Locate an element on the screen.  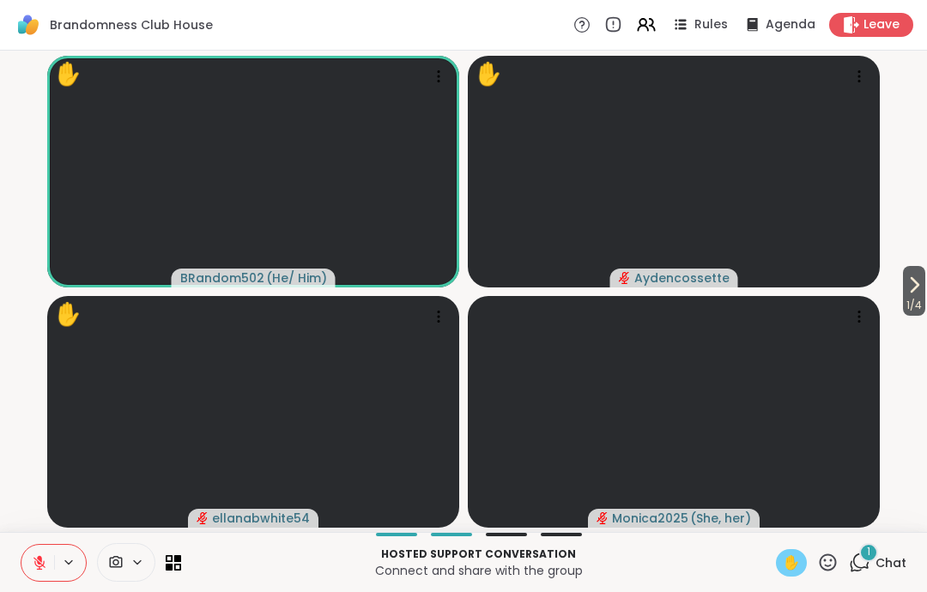
span: Rules is located at coordinates (710, 25).